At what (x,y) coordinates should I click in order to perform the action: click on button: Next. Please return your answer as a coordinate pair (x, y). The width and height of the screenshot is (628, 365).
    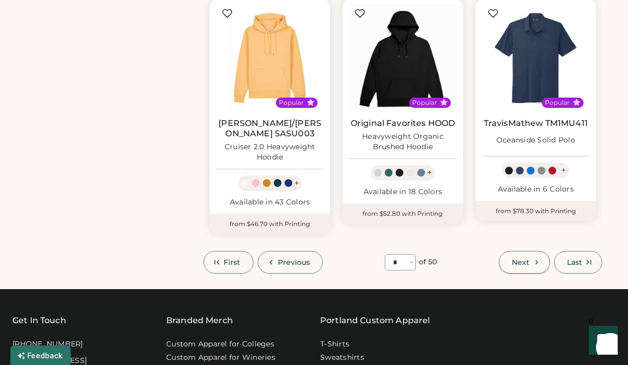
    Looking at the image, I should click on (524, 262).